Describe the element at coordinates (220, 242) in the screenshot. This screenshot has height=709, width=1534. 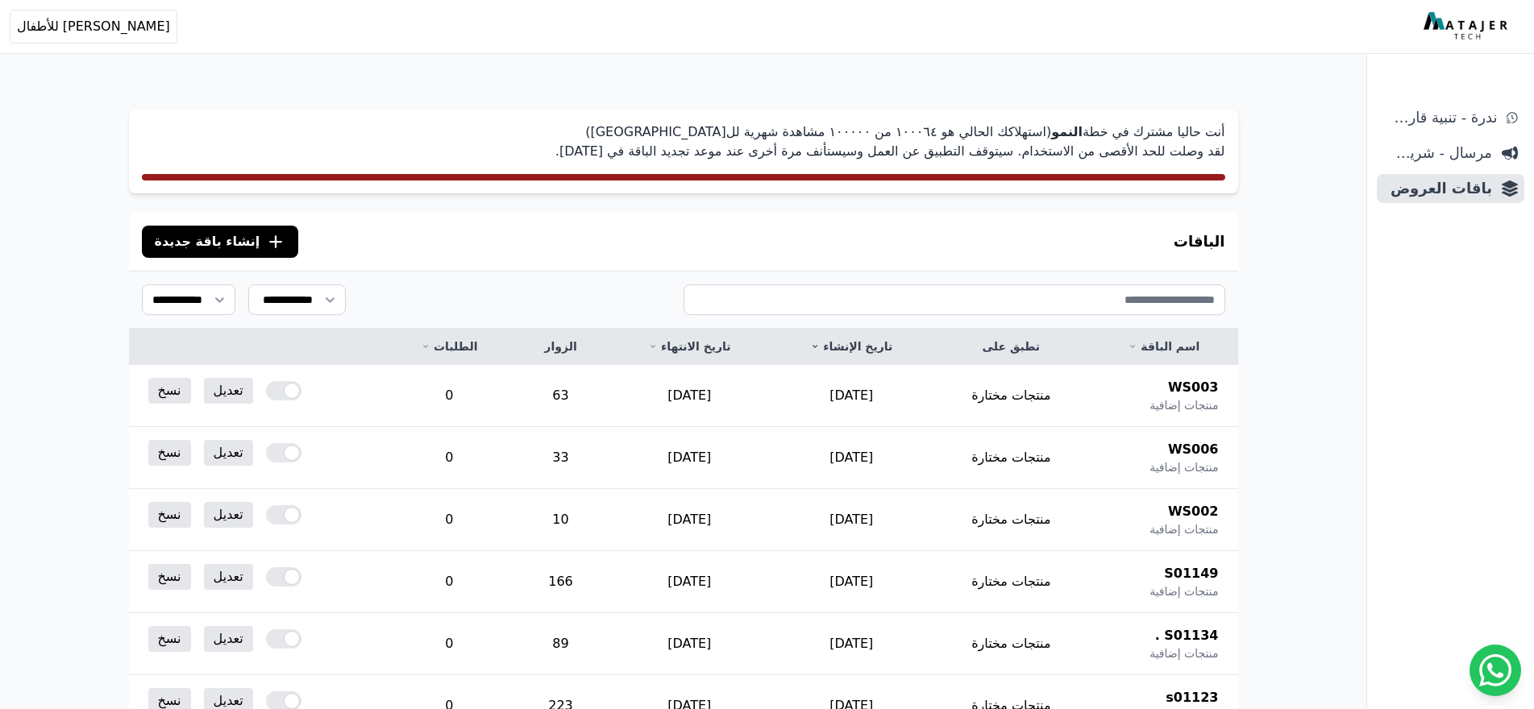
I see `button: إنشاء باقة جديدة` at that location.